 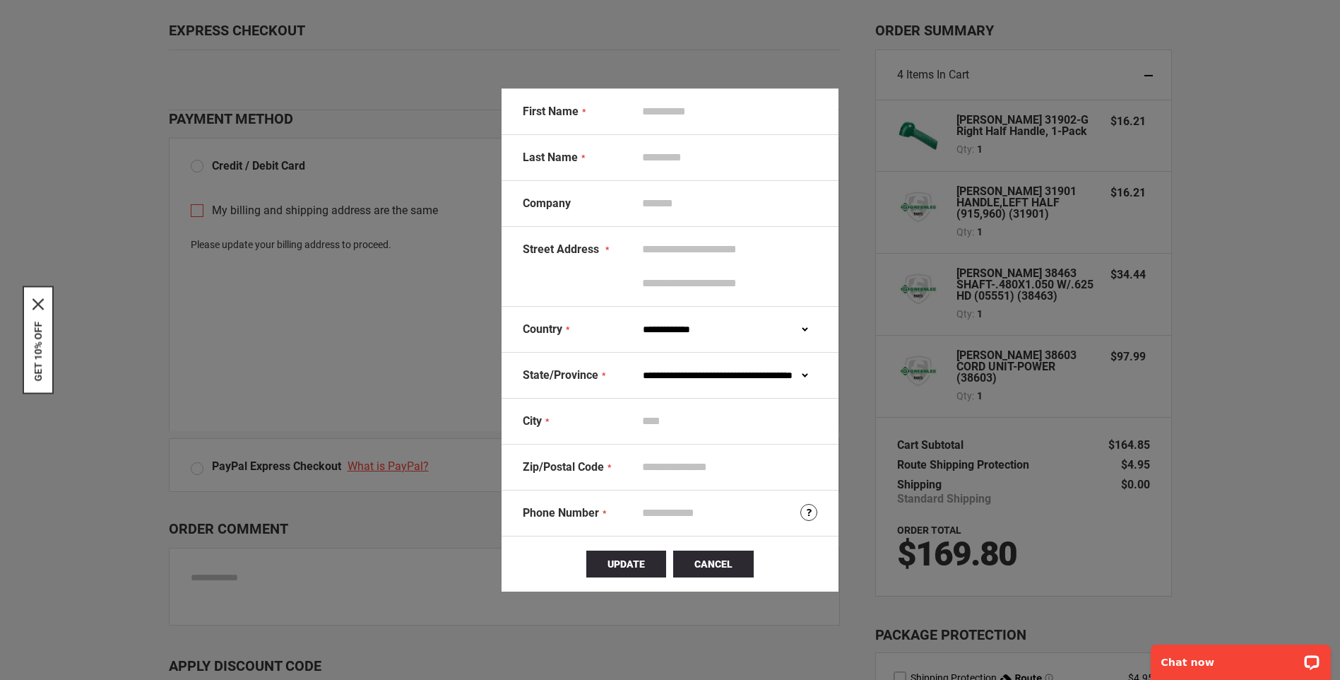 What do you see at coordinates (563, 466) in the screenshot?
I see `span: Zip/Postal Code` at bounding box center [563, 466].